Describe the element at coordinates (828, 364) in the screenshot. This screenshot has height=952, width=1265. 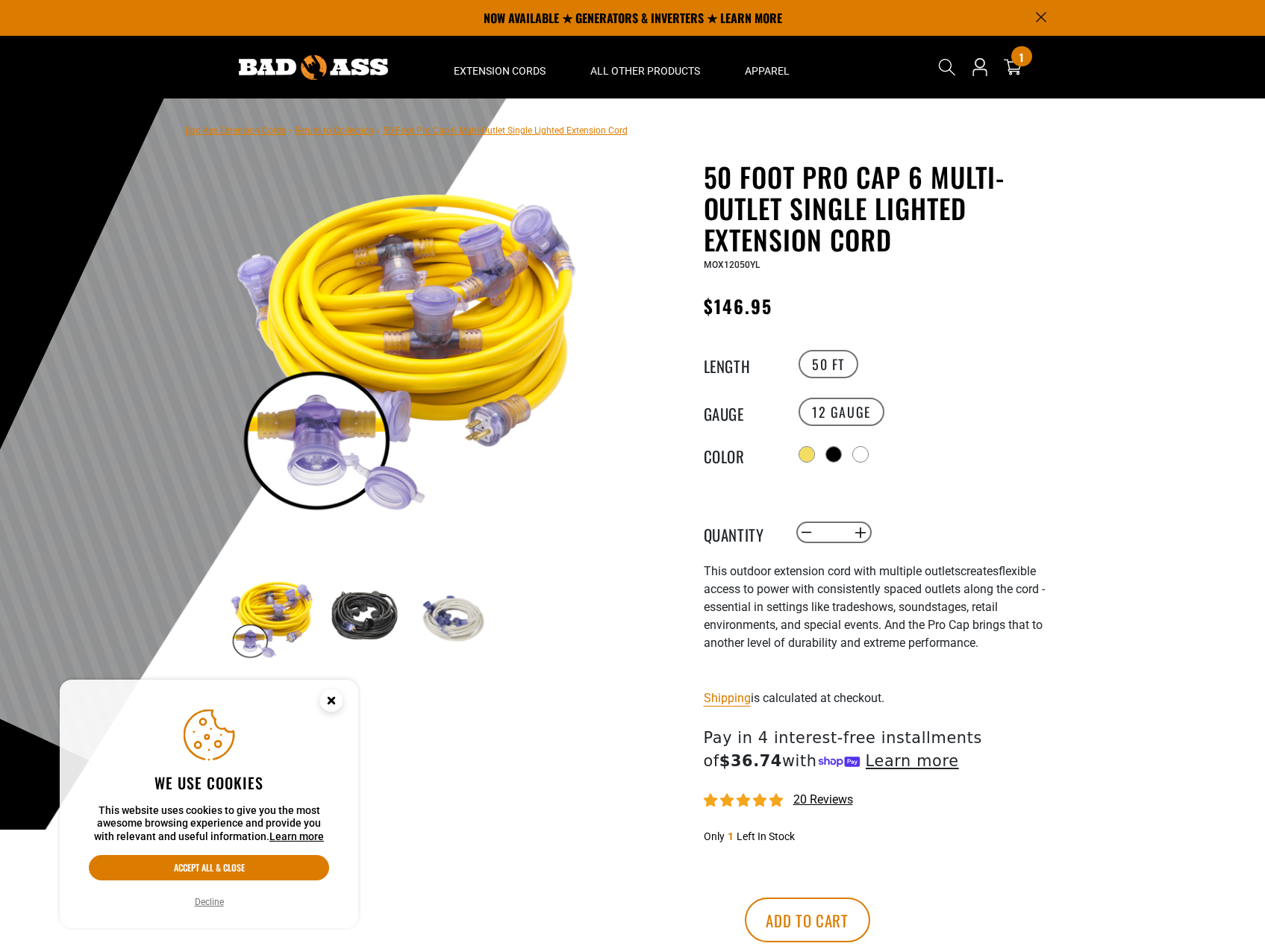
I see `label: 50 FT` at that location.